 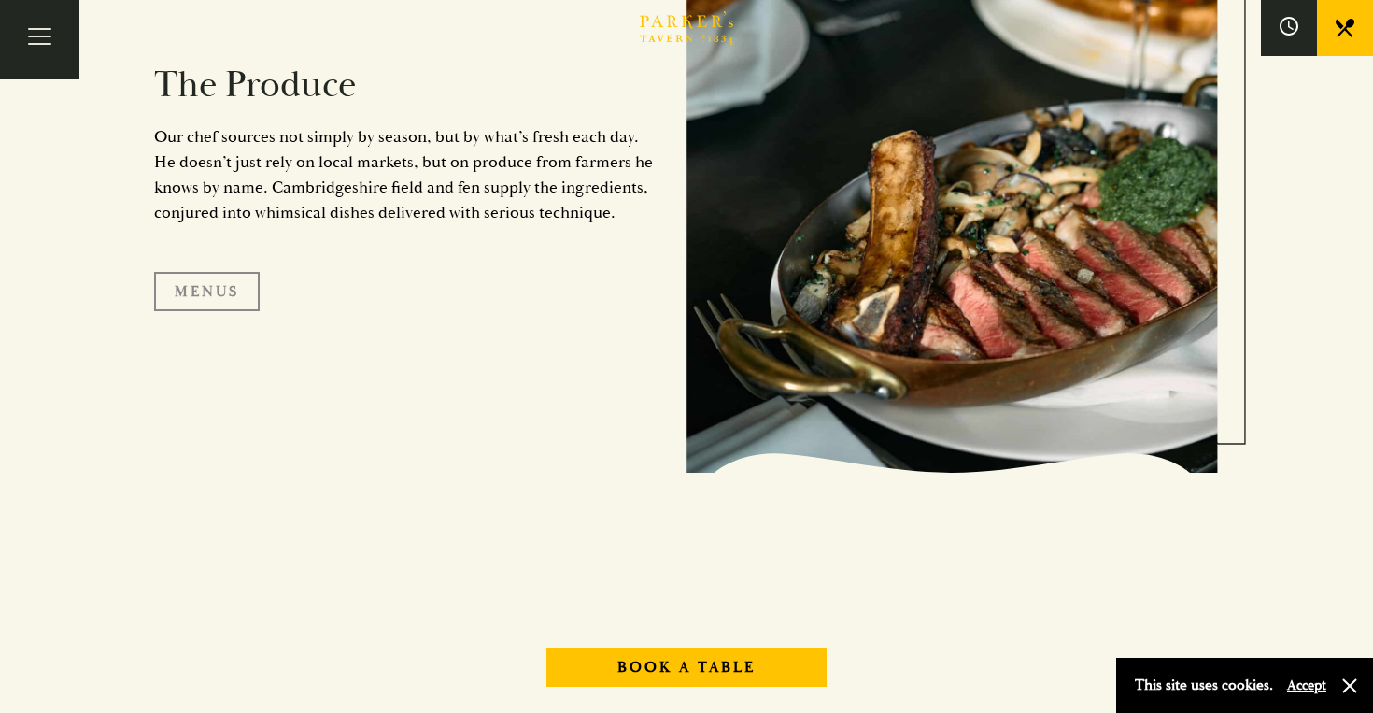 What do you see at coordinates (406, 175) in the screenshot?
I see `p: Our chef sources not simply by season, but by what’s fresh each day. He doesn’t just rely on loca...` at bounding box center [406, 175].